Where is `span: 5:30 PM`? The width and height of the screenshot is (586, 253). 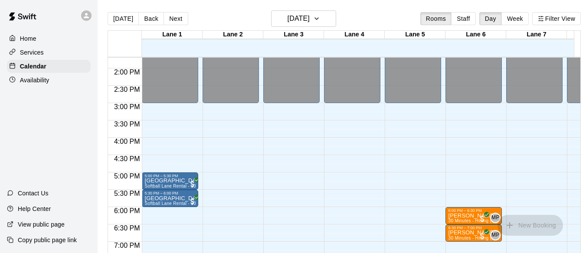
span: 5:30 PM is located at coordinates (127, 194).